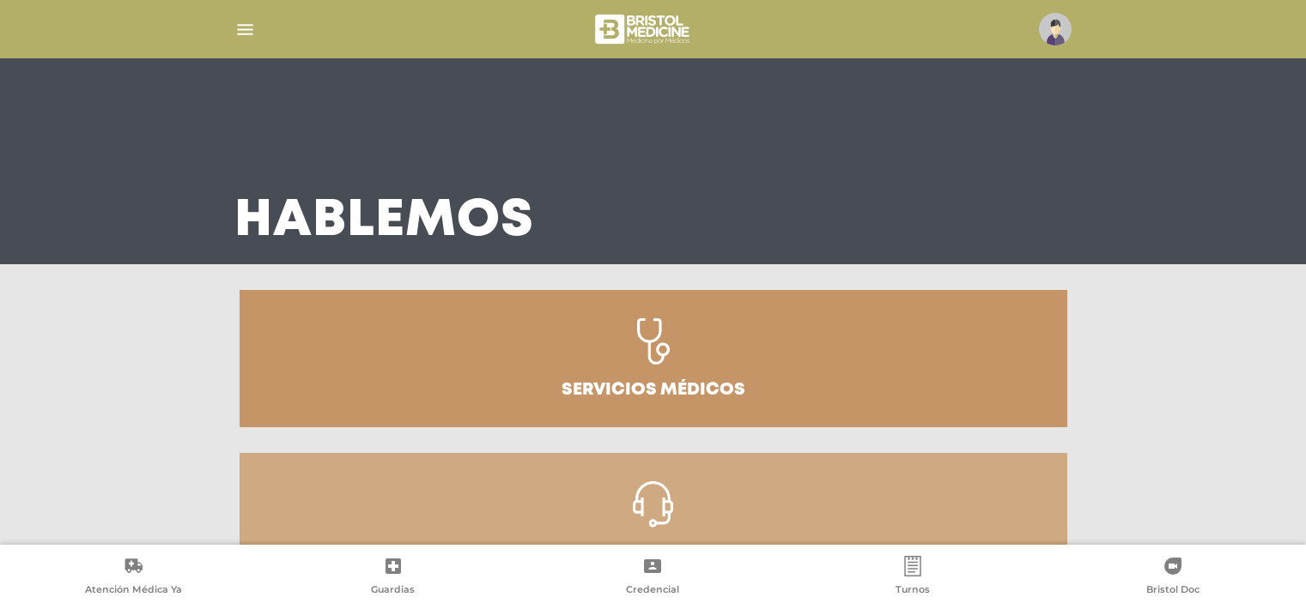 This screenshot has height=603, width=1306. Describe the element at coordinates (393, 578) in the screenshot. I see `a: Guardias` at that location.